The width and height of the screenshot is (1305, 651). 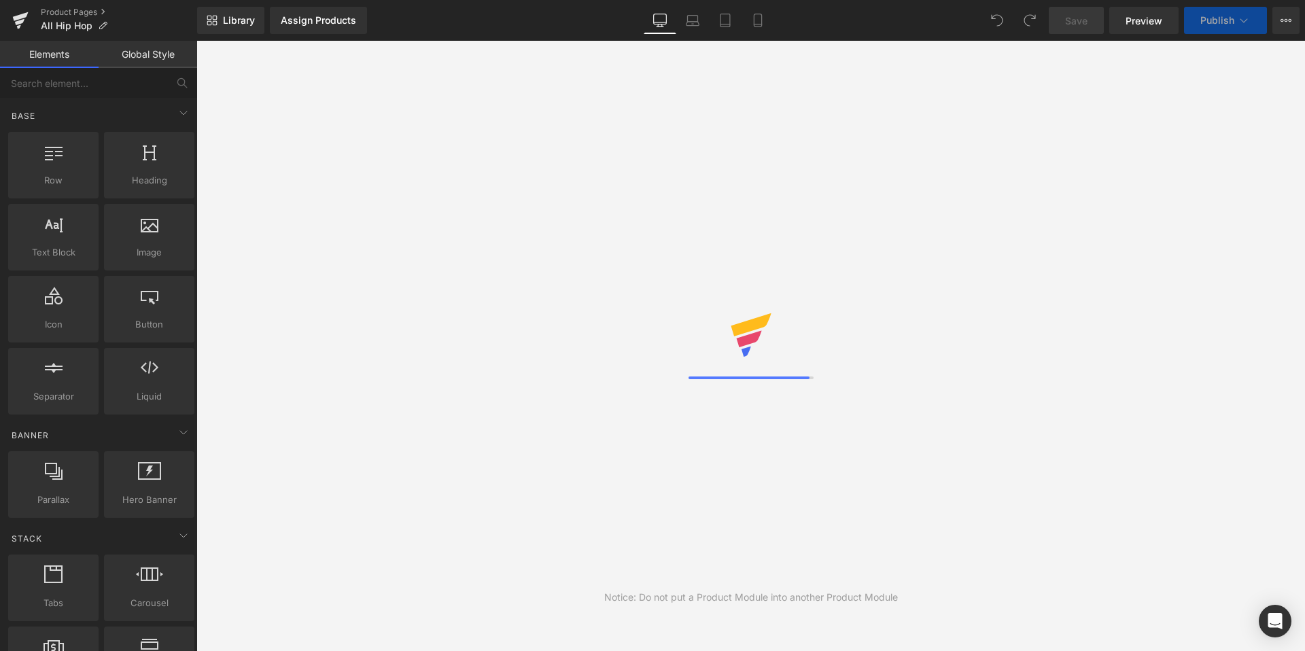 I want to click on span: Tabs, so click(x=53, y=603).